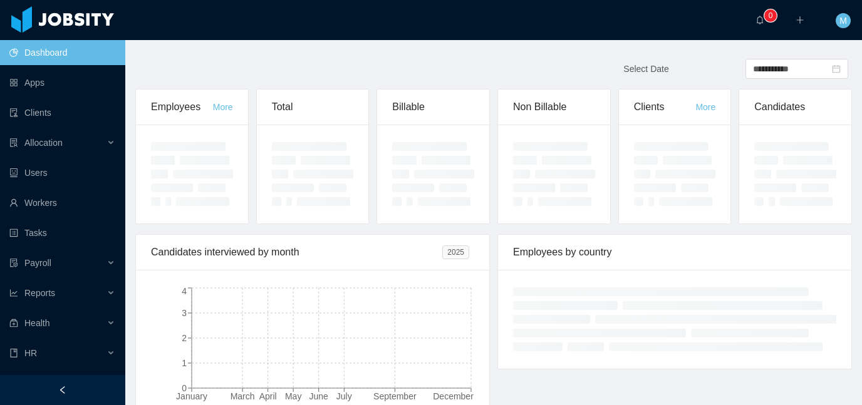 The height and width of the screenshot is (405, 862). I want to click on i: icon: book, so click(14, 353).